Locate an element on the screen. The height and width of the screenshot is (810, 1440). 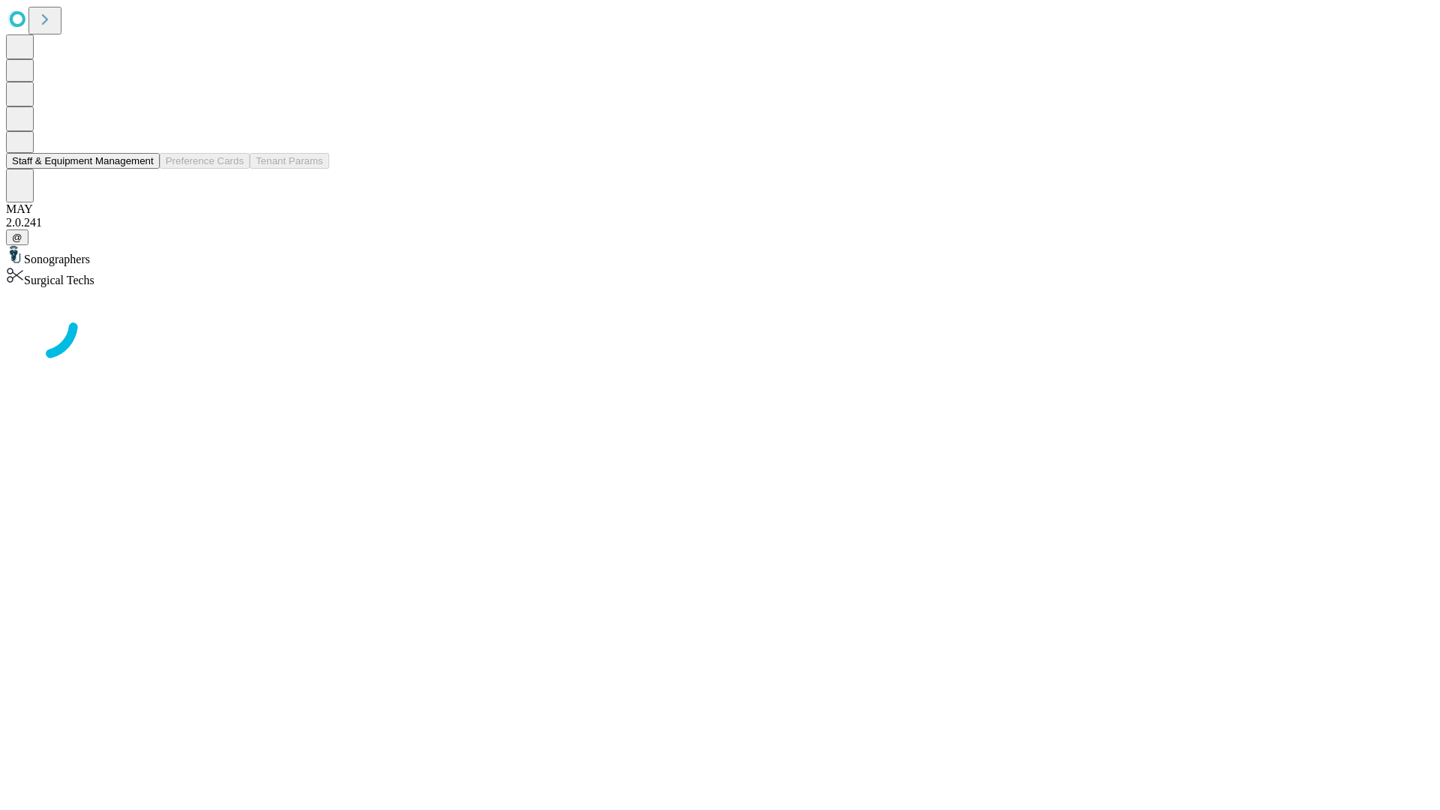
button: Staff & Equipment Management is located at coordinates (82, 160).